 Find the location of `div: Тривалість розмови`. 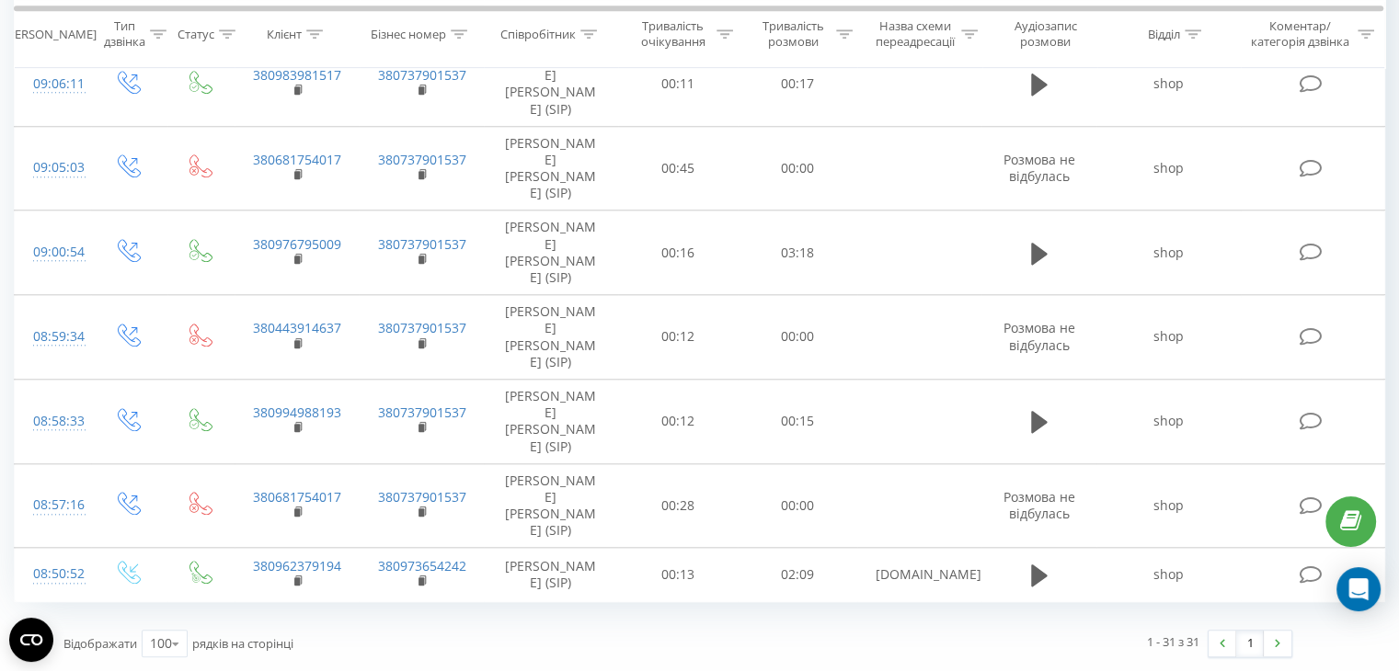

div: Тривалість розмови is located at coordinates (793, 35).